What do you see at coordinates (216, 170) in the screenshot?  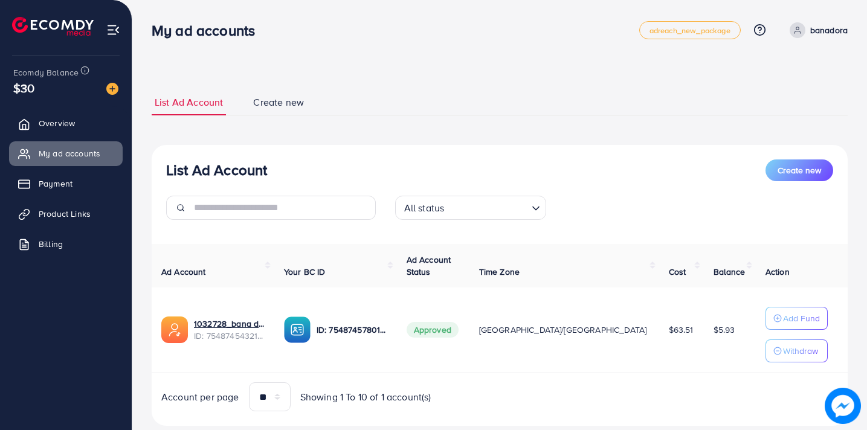 I see `h3: List Ad Account` at bounding box center [216, 170].